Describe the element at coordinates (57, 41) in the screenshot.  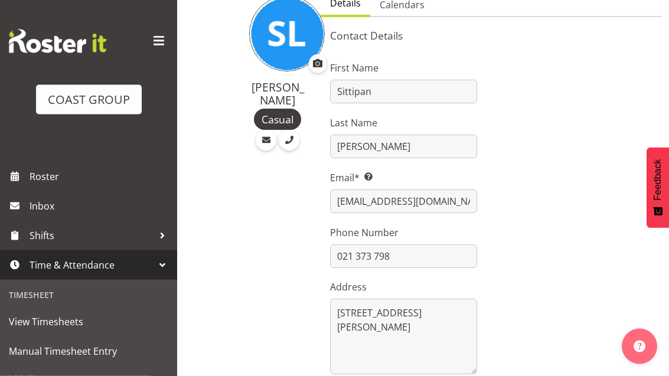
I see `img: Rosterit website logo` at that location.